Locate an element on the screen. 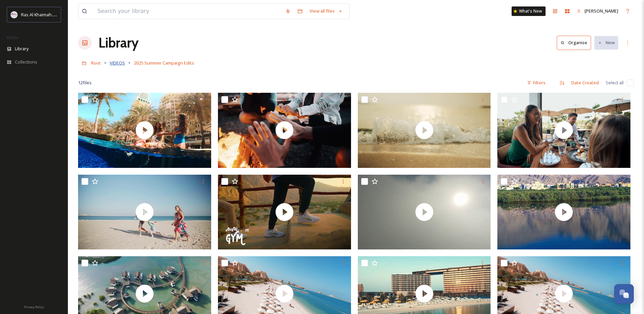  input: Search your library is located at coordinates (188, 11).